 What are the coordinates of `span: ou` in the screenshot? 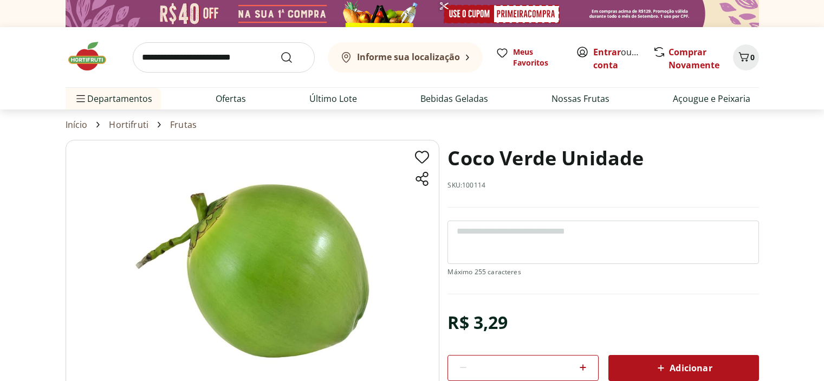 It's located at (617, 59).